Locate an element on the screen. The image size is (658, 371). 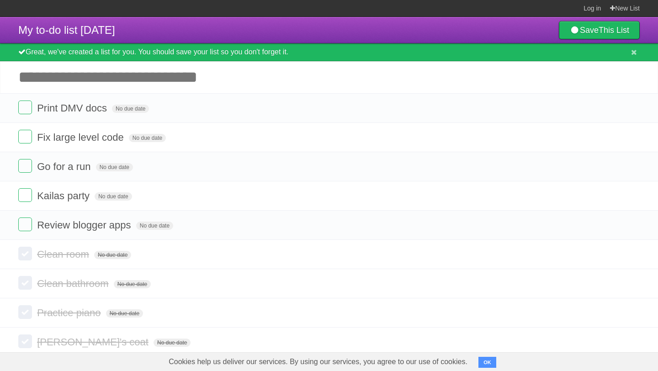
span: Cookies help us deliver our services. By using our services, you agree to our use of cookies. is located at coordinates (318, 362).